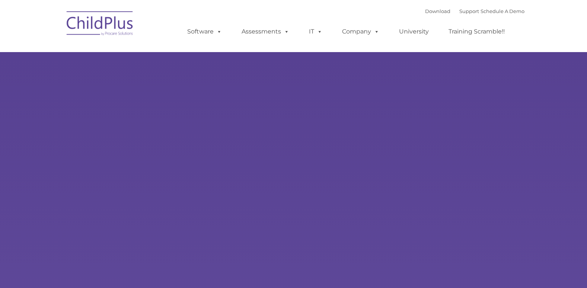 The height and width of the screenshot is (288, 587). Describe the element at coordinates (469, 11) in the screenshot. I see `a: Support` at that location.